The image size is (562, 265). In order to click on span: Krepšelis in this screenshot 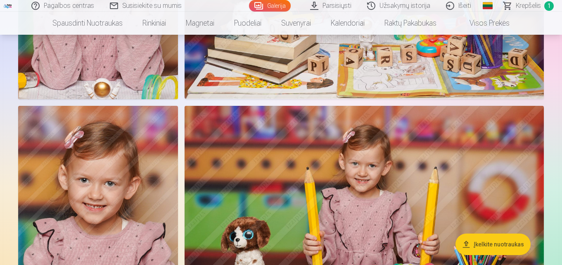, I will do `click(528, 6)`.